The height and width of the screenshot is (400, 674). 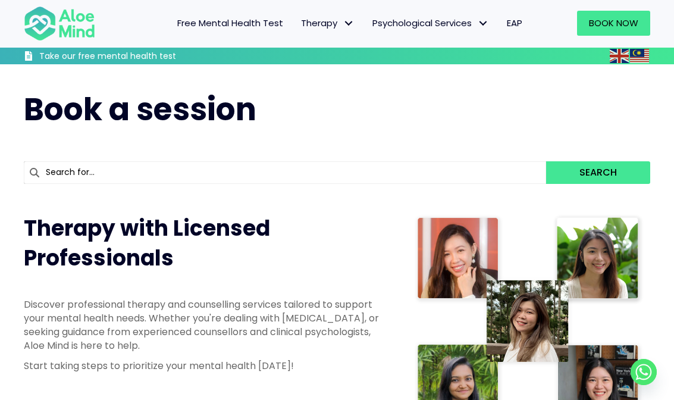 I want to click on p: Discover professional therapy and counselling services tailored to support your mental health nee..., so click(x=207, y=325).